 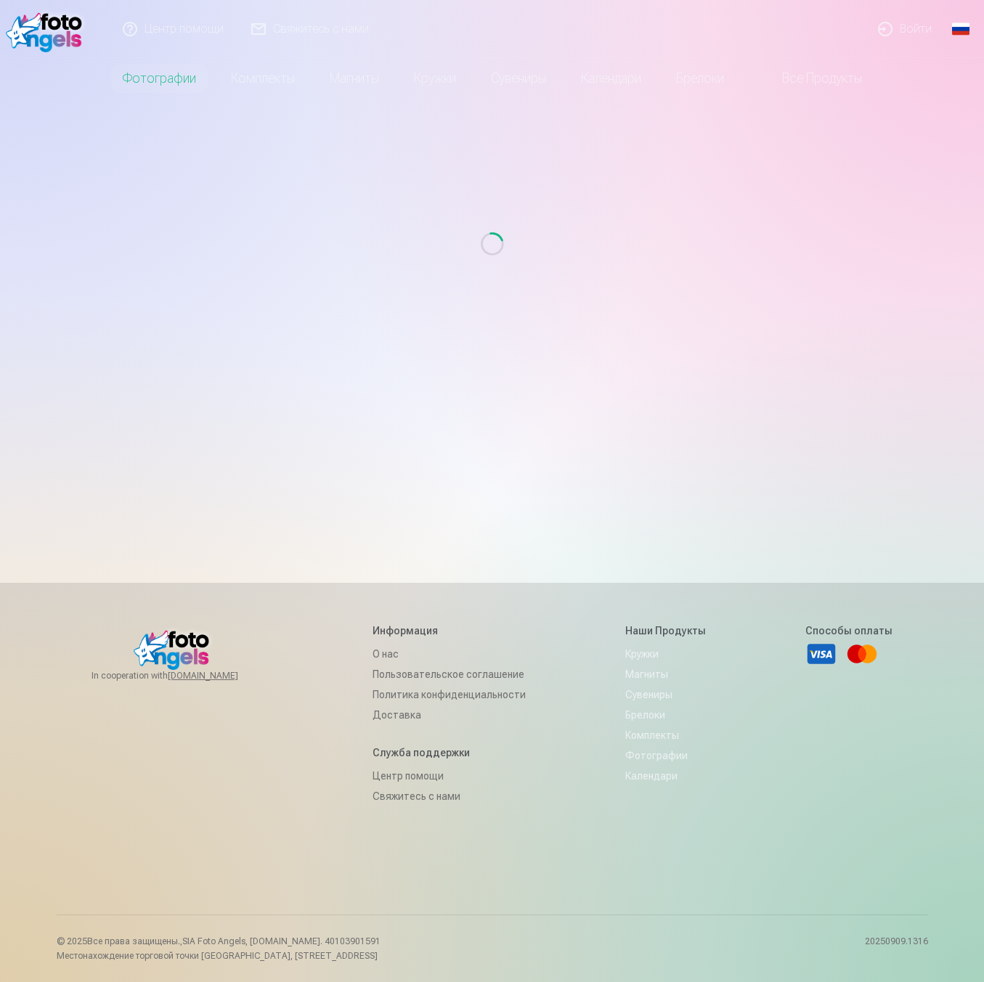 I want to click on h5: Способы оплаты, so click(x=849, y=631).